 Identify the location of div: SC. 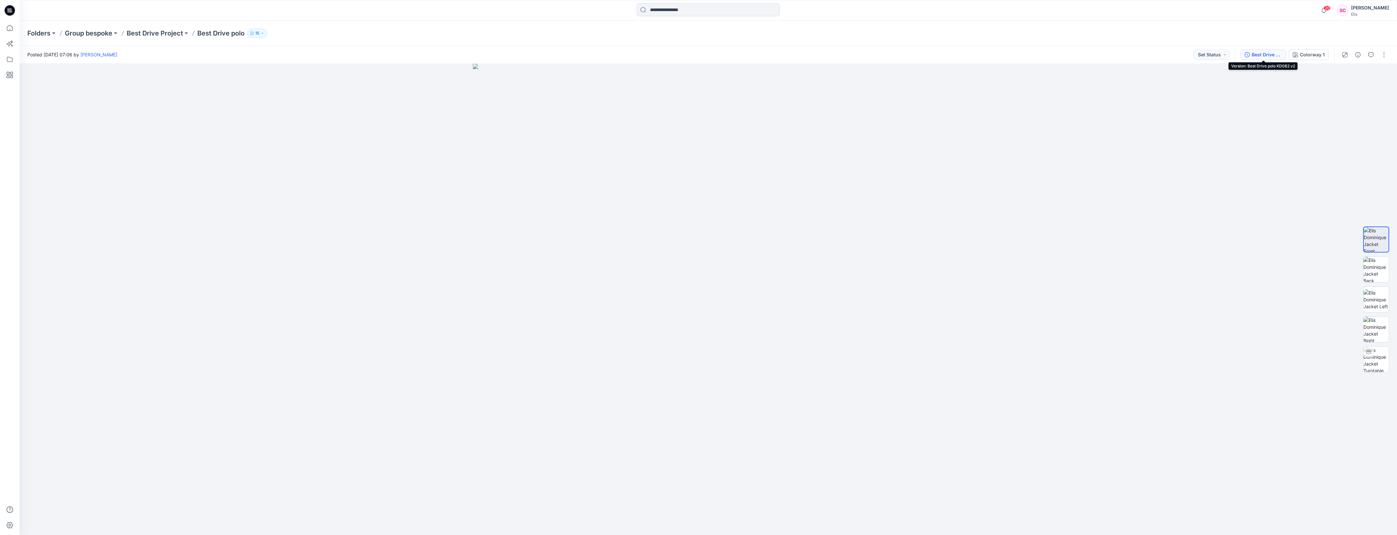
(1342, 10).